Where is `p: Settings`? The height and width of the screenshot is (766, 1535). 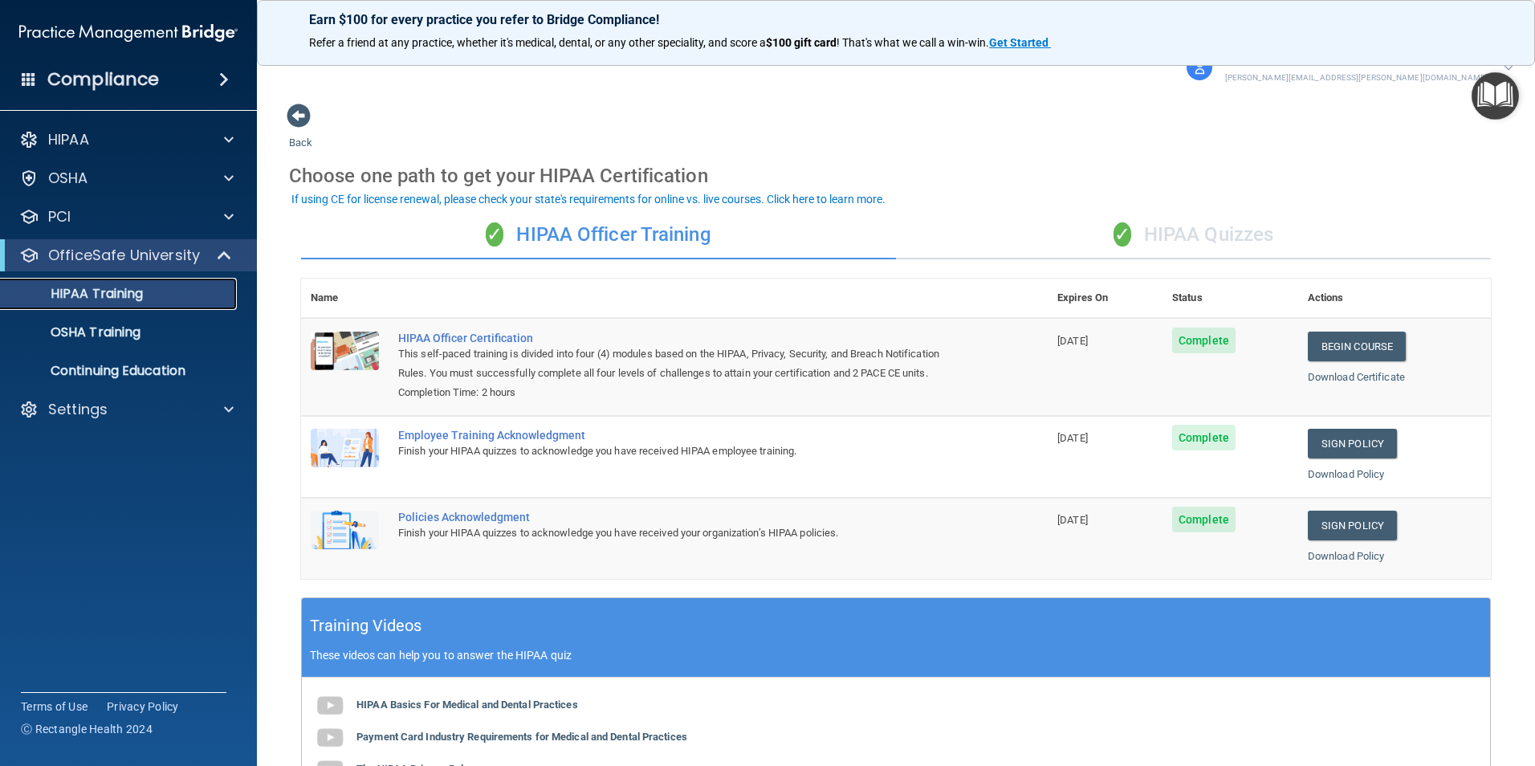
p: Settings is located at coordinates (78, 409).